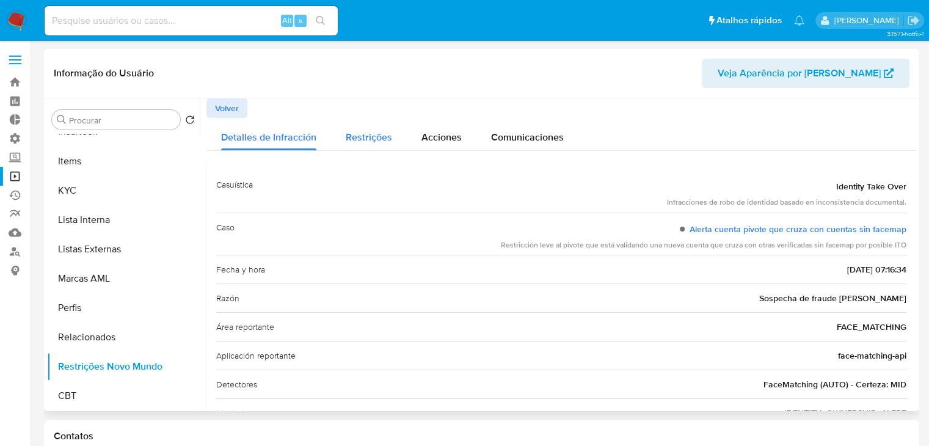 The image size is (929, 446). What do you see at coordinates (122, 120) in the screenshot?
I see `input: Procurar` at bounding box center [122, 120].